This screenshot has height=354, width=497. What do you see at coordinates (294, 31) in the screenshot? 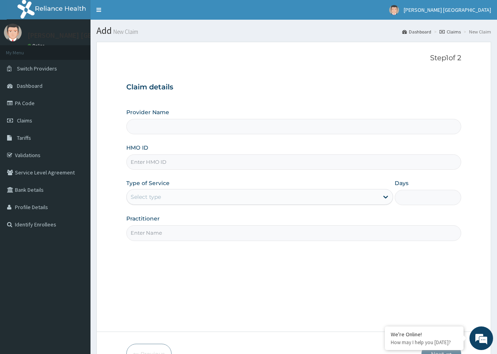
I see `h1: Add` at bounding box center [294, 31].